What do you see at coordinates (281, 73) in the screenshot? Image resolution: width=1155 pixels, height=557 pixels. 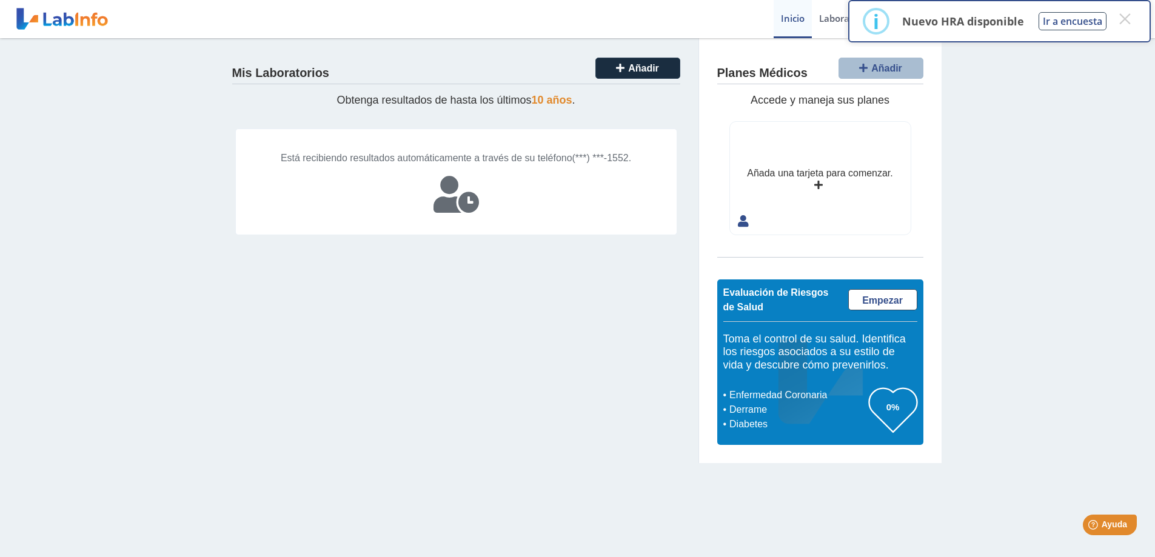 I see `h4: Mis Laboratorios` at bounding box center [281, 73].